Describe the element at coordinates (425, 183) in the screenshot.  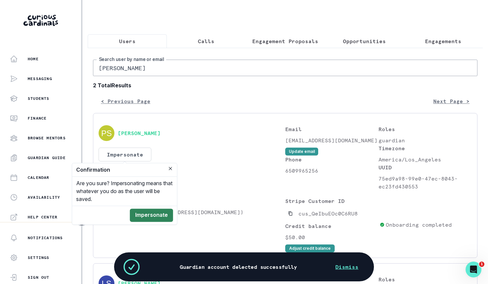
I see `p: 75ed9a98-99e0-47ec-8043-ec23fd430553` at that location.